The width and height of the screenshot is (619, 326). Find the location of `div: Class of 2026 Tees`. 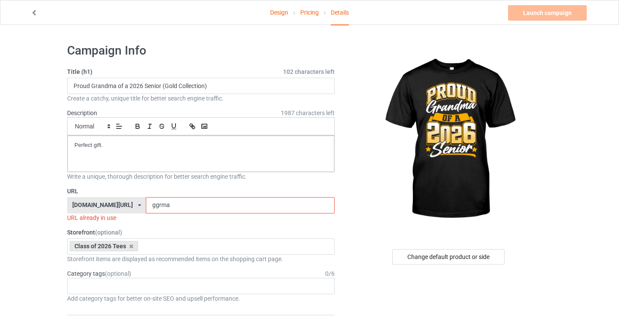

div: Class of 2026 Tees is located at coordinates (104, 246).